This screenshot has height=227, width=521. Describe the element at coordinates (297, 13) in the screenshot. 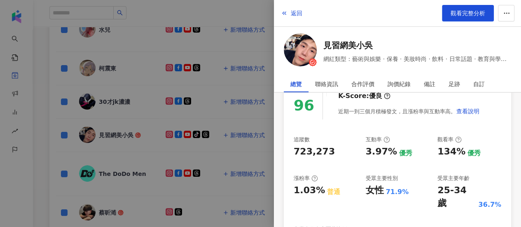

I see `span: 返回` at that location.